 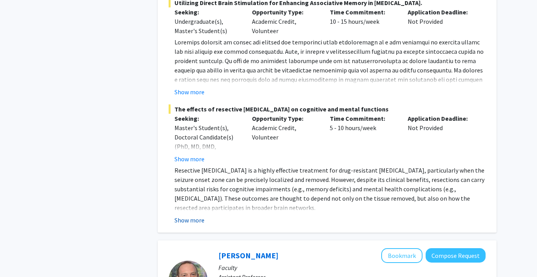 I want to click on button: Compose Request to Gregory Jaffe, so click(x=456, y=255).